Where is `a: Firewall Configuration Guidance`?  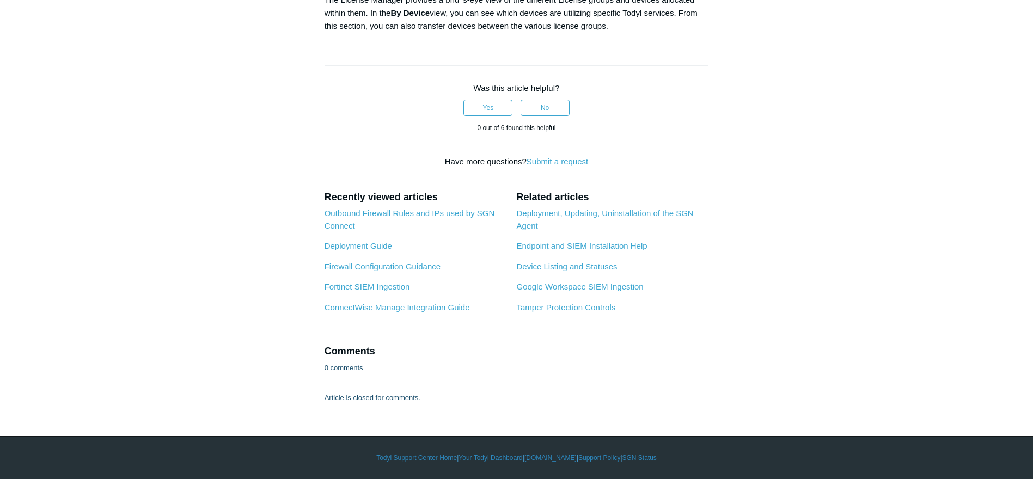 a: Firewall Configuration Guidance is located at coordinates (382, 266).